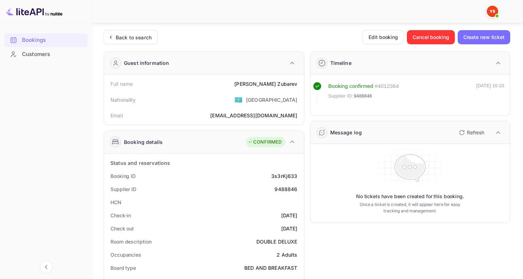  I want to click on div: CONFIRMED, so click(264, 142).